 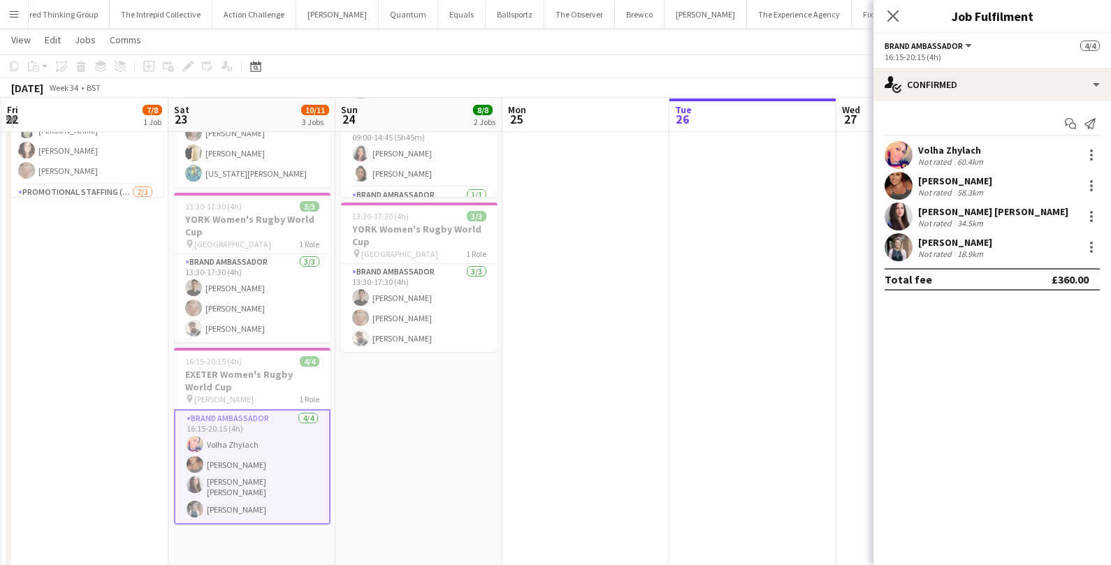 What do you see at coordinates (879, 14) in the screenshot?
I see `button: Fix Radio` at bounding box center [879, 14].